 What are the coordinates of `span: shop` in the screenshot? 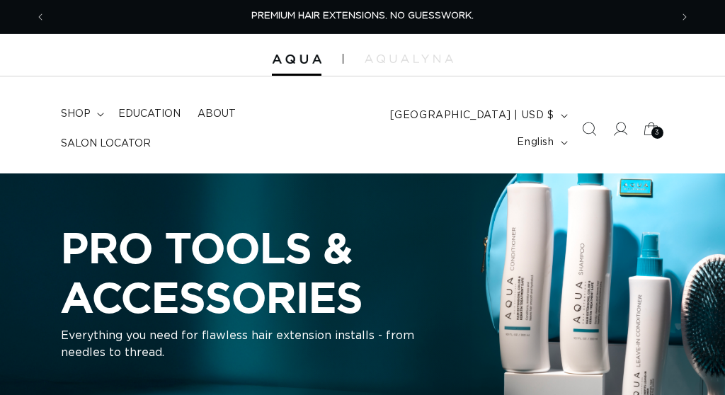 It's located at (76, 114).